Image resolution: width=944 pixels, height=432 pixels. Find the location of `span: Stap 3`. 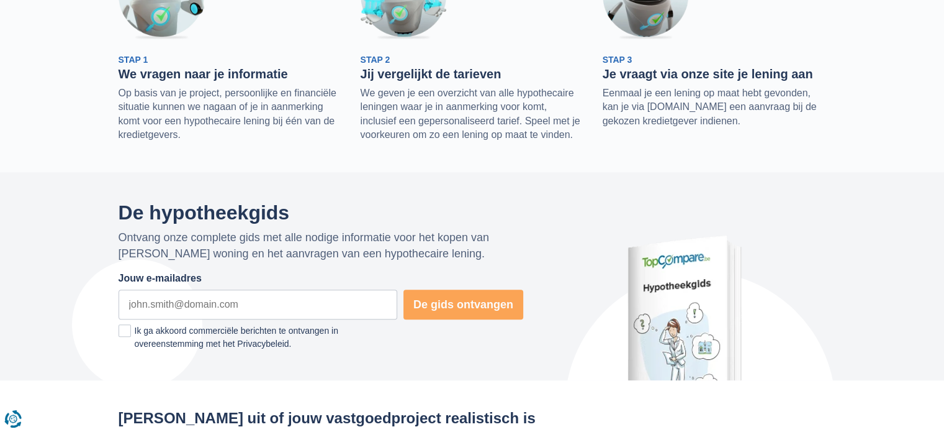

span: Stap 3 is located at coordinates (618, 60).